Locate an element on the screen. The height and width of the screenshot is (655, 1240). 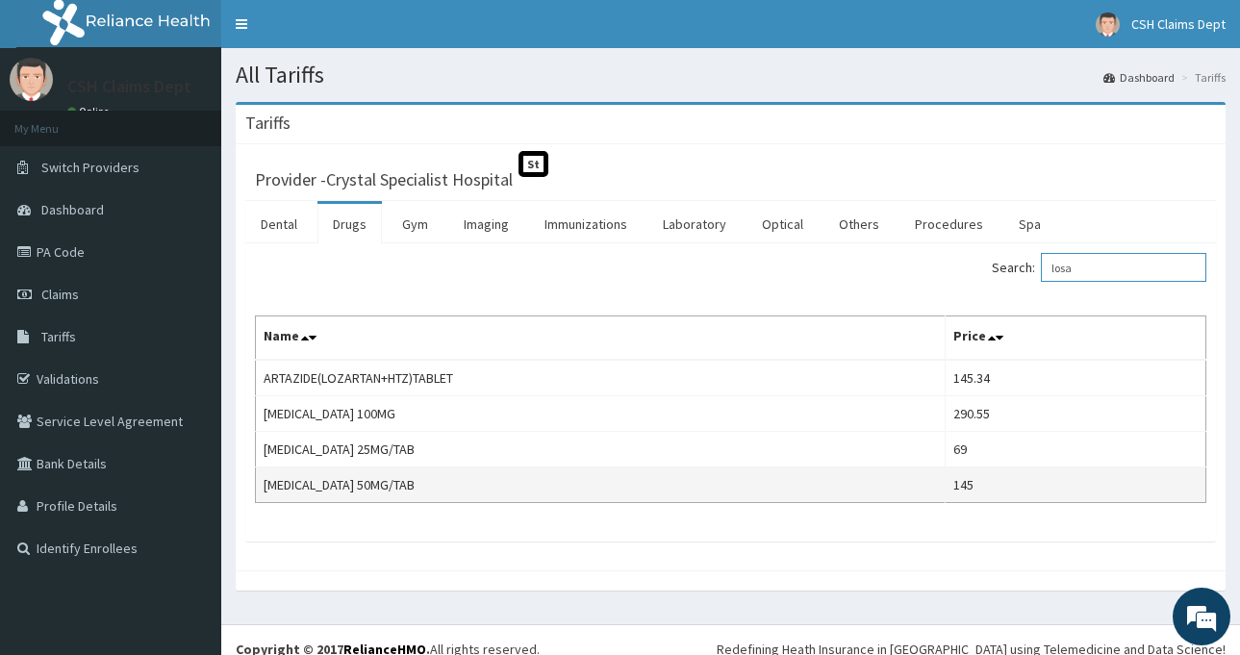
img: d_794563401_company_1708531726252_794563401 is located at coordinates (57, 120).